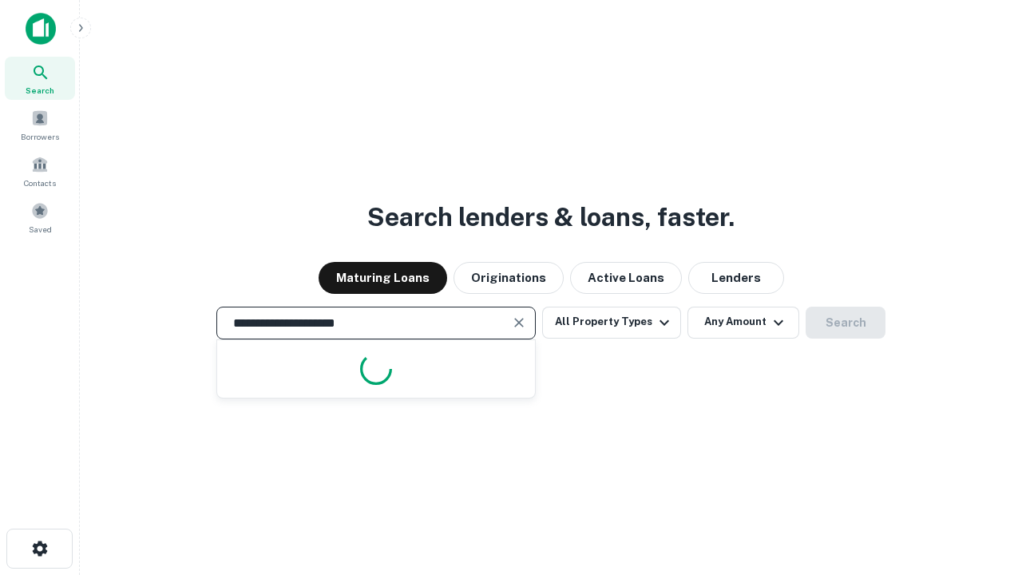 The image size is (1022, 575). What do you see at coordinates (40, 78) in the screenshot?
I see `a: Search` at bounding box center [40, 78].